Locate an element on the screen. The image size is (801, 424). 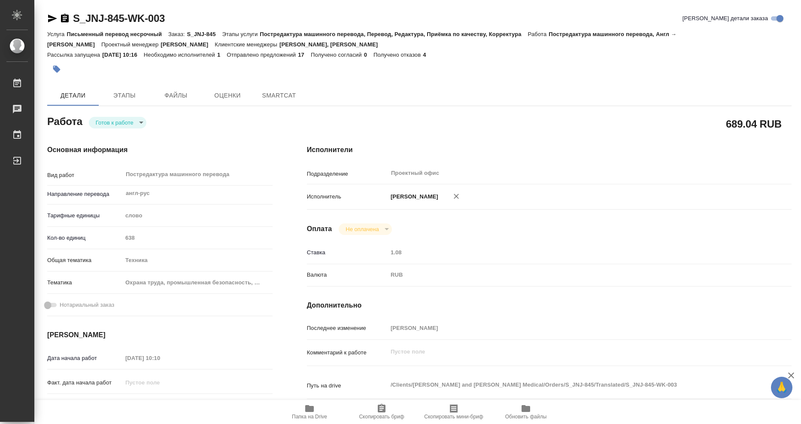
p: Получено отказов is located at coordinates (398, 54).